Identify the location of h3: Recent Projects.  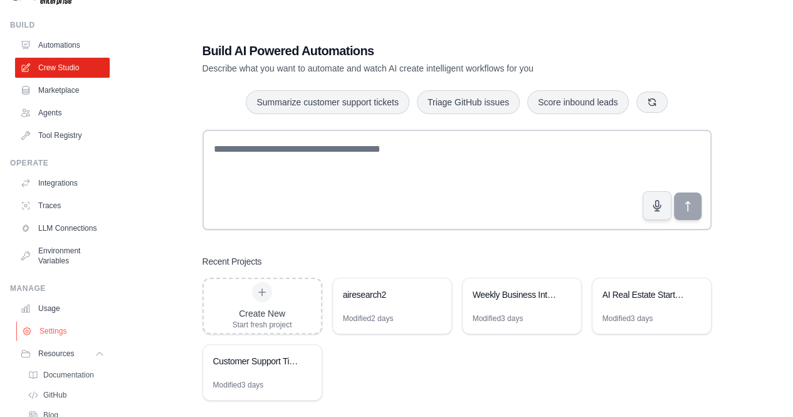
(232, 261).